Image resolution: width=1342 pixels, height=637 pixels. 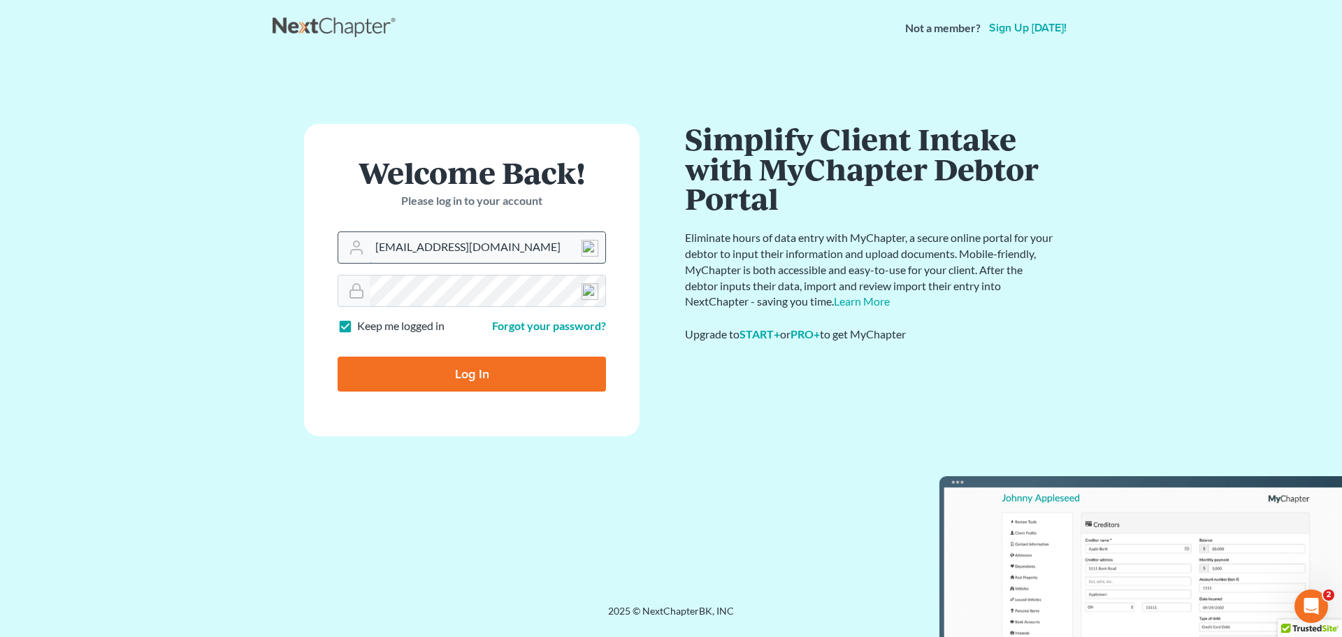 What do you see at coordinates (1329, 595) in the screenshot?
I see `span: 2` at bounding box center [1329, 595].